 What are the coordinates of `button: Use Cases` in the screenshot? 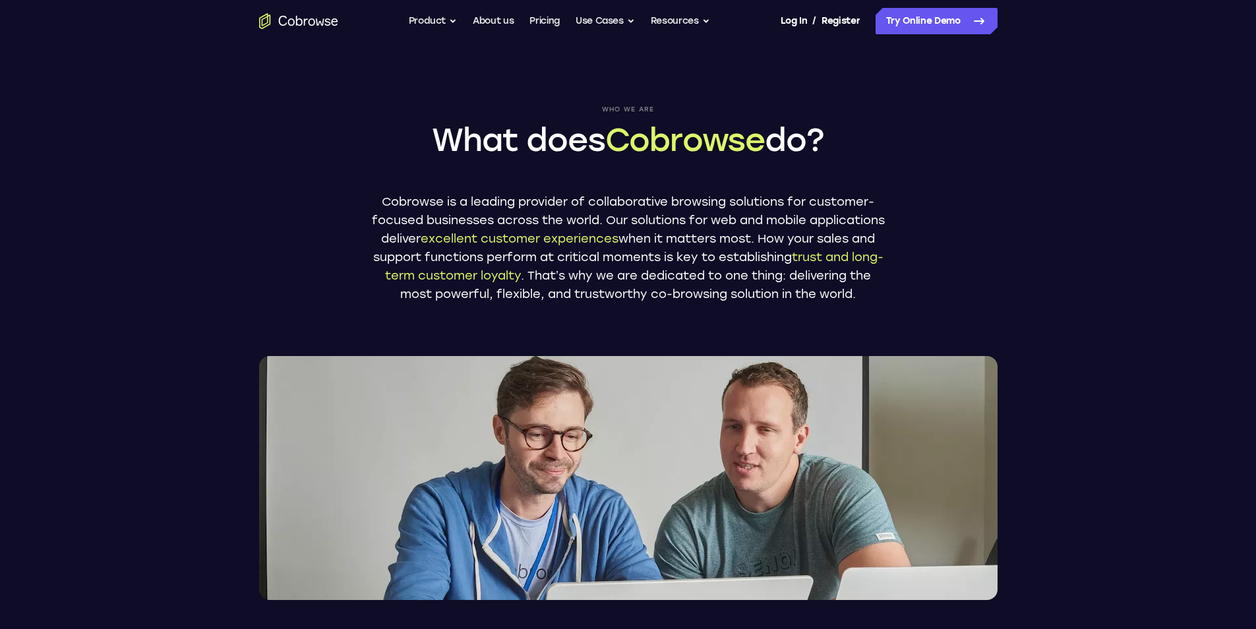 It's located at (605, 21).